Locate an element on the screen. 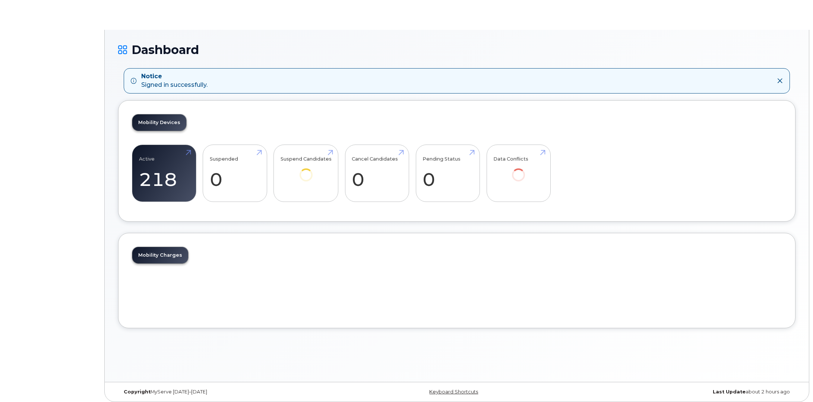 The height and width of the screenshot is (402, 813). strong: Copyright is located at coordinates (137, 392).